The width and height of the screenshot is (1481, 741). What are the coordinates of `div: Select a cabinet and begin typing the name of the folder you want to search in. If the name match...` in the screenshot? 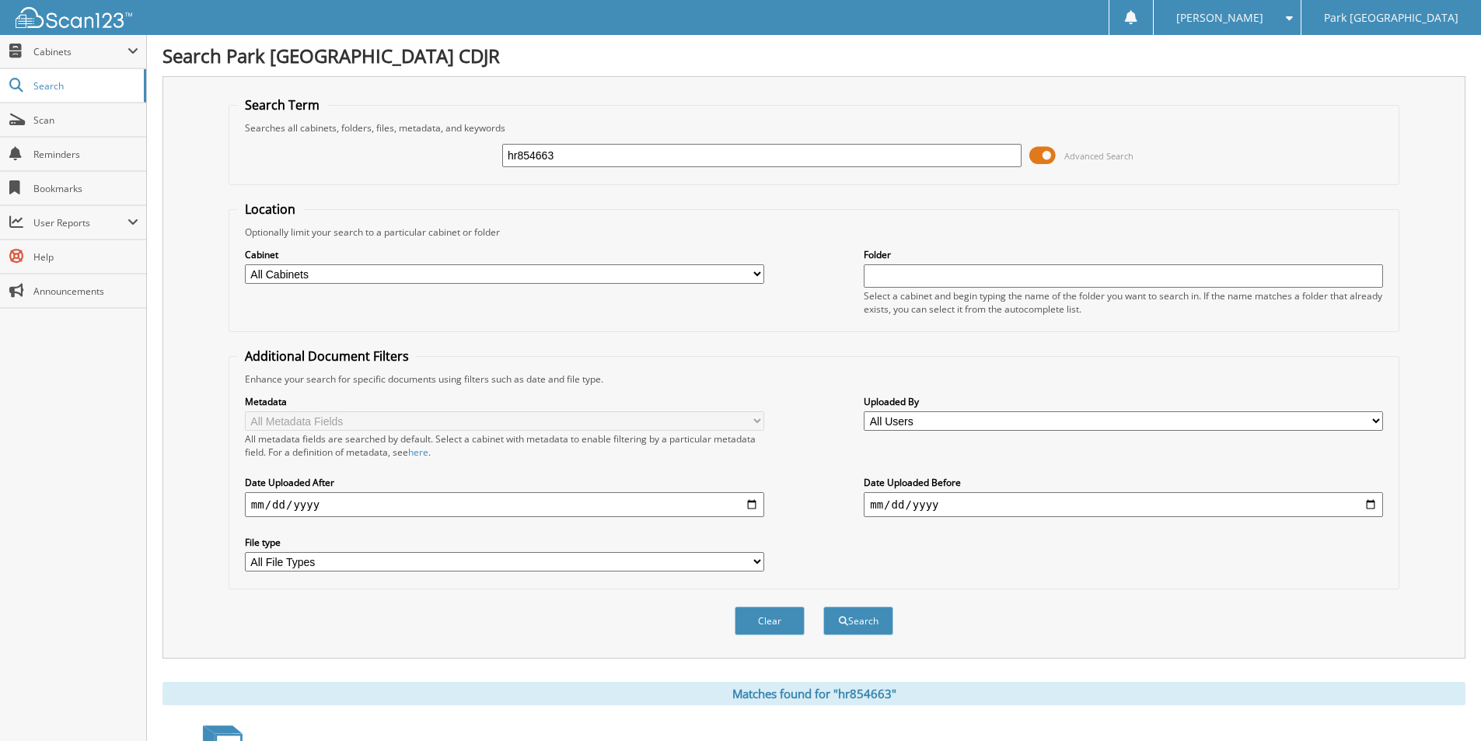 It's located at (1124, 303).